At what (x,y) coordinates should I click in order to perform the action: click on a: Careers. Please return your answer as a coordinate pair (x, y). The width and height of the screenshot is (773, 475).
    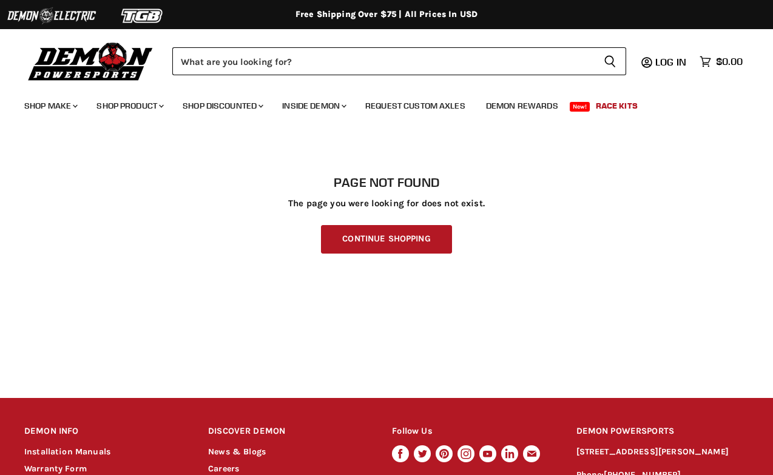
    Looking at the image, I should click on (223, 469).